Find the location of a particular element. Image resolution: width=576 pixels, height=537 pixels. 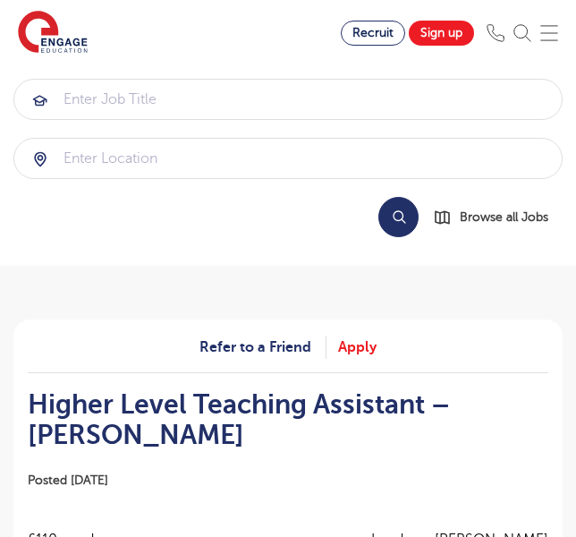

a: Apply is located at coordinates (357, 347).